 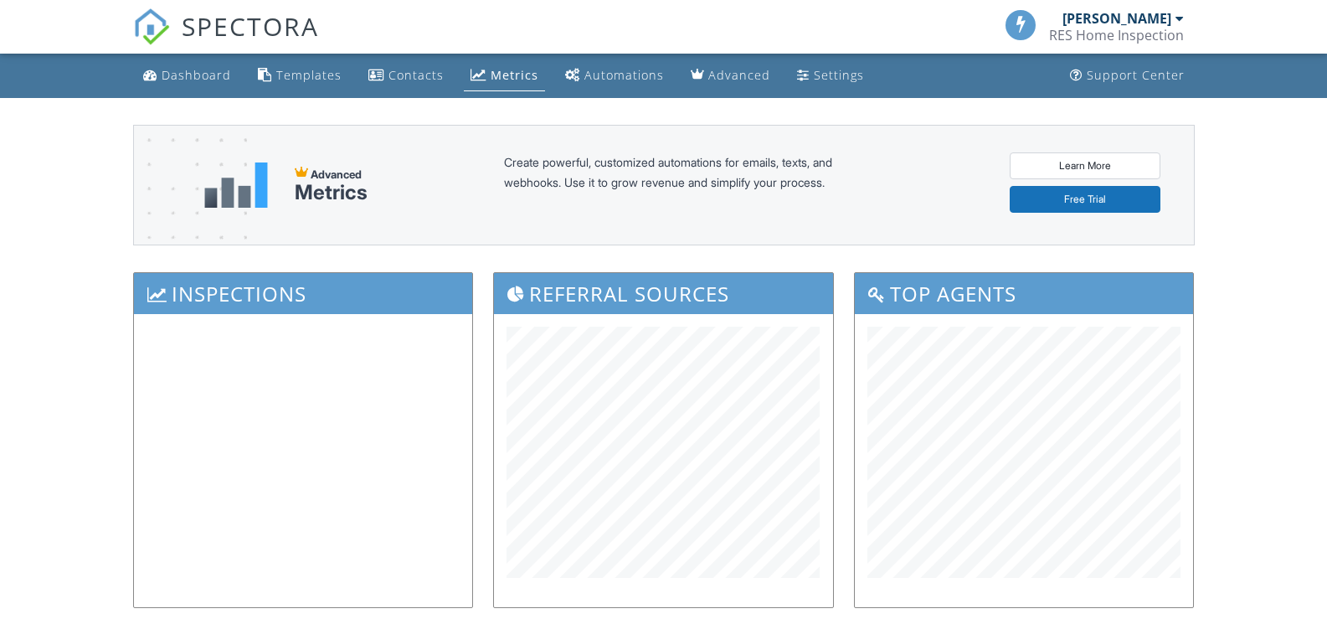 I want to click on div: Support Center, so click(x=1135, y=74).